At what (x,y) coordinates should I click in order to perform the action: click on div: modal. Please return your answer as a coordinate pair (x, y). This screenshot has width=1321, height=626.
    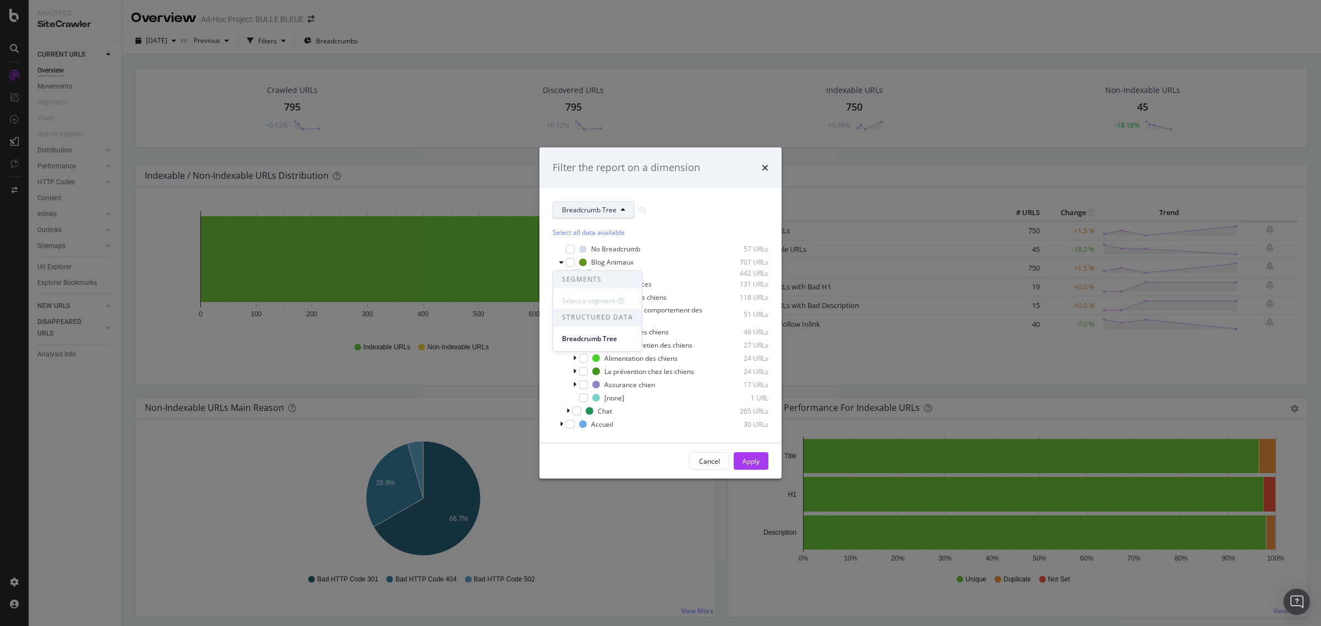
    Looking at the image, I should click on (660, 313).